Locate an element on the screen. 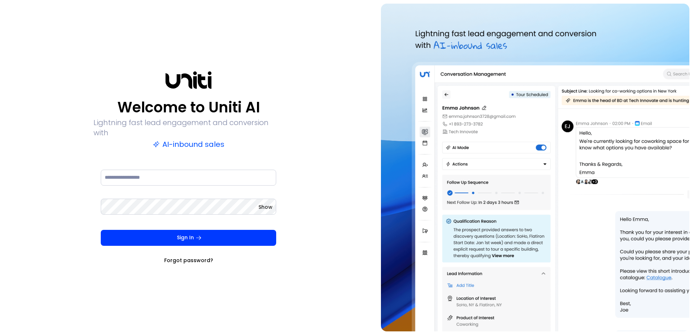  span: Show is located at coordinates (265, 207).